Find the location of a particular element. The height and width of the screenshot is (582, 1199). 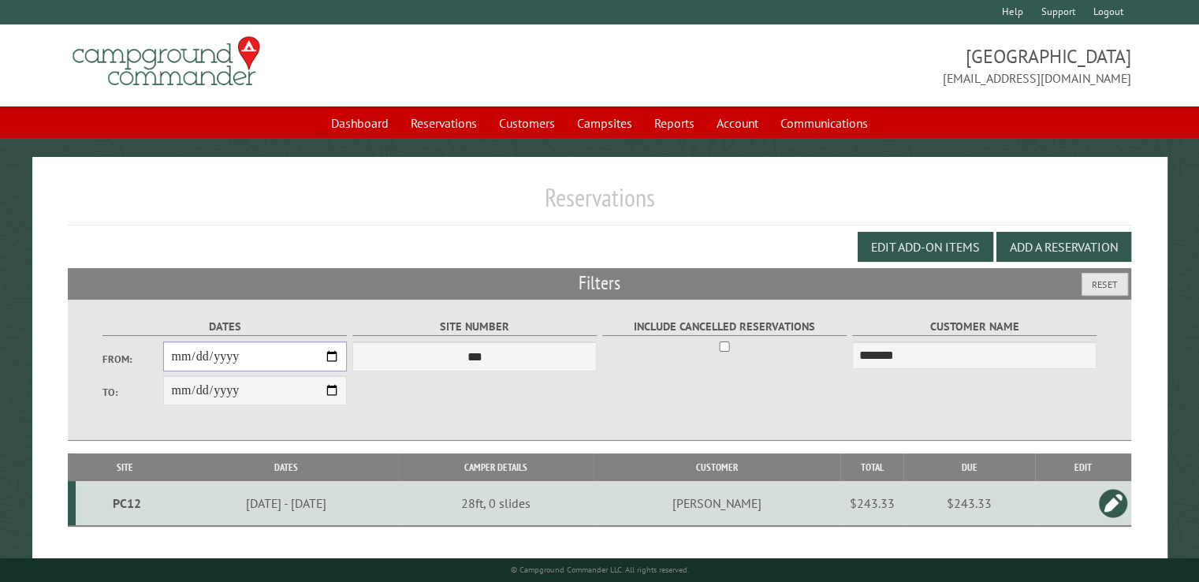

label: Dates is located at coordinates (225, 326).